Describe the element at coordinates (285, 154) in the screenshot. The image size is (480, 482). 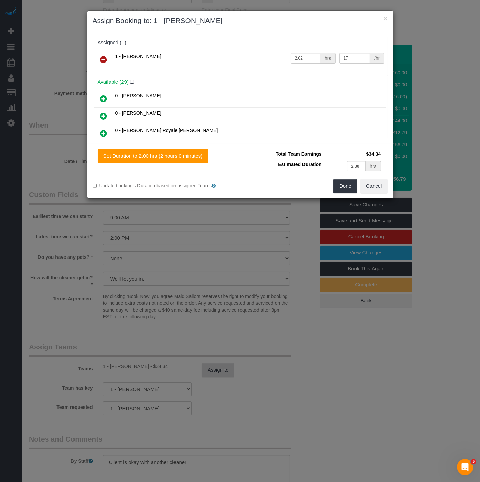
I see `td: Total Team Earnings` at that location.